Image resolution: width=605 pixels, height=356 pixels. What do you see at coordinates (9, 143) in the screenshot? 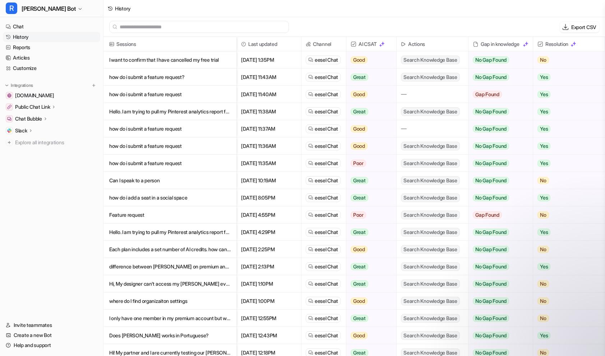
I see `img: explore all integrations` at bounding box center [9, 143].